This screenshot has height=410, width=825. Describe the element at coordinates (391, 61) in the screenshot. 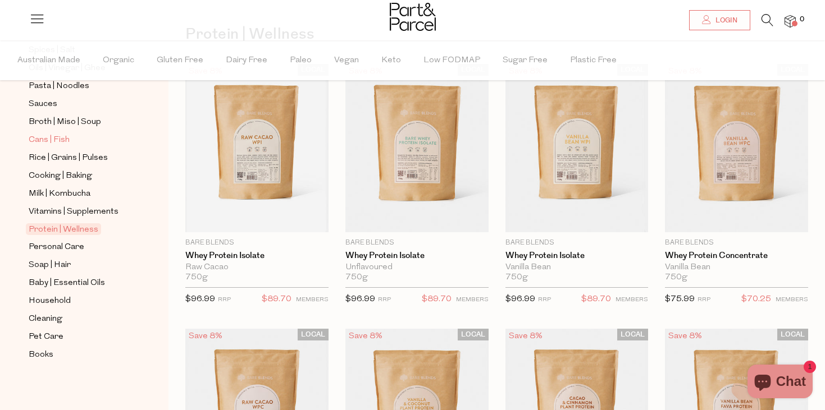

I see `span: Keto` at that location.